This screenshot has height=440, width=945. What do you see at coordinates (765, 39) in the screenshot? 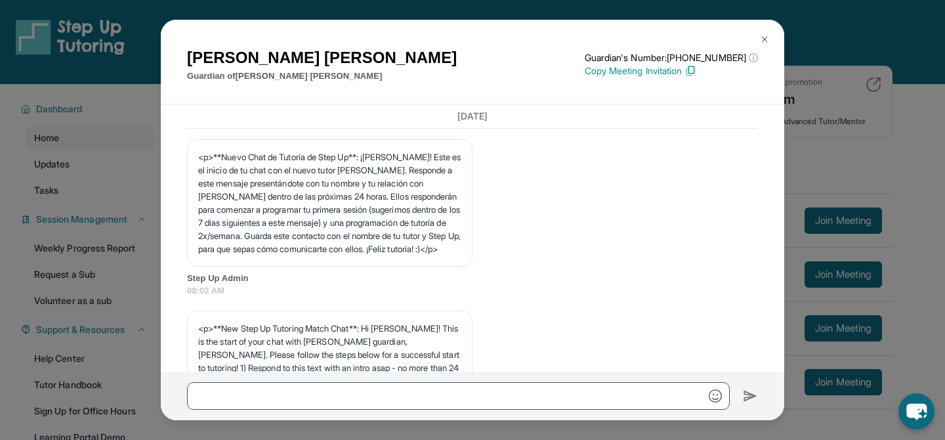
I see `img: Close Icon` at bounding box center [765, 39].